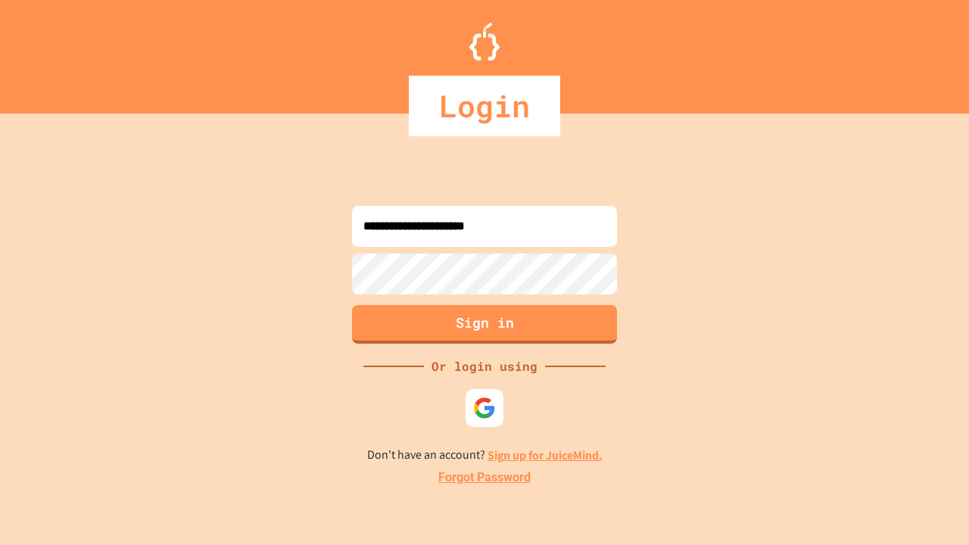  Describe the element at coordinates (485, 42) in the screenshot. I see `img: Logo.svg` at that location.